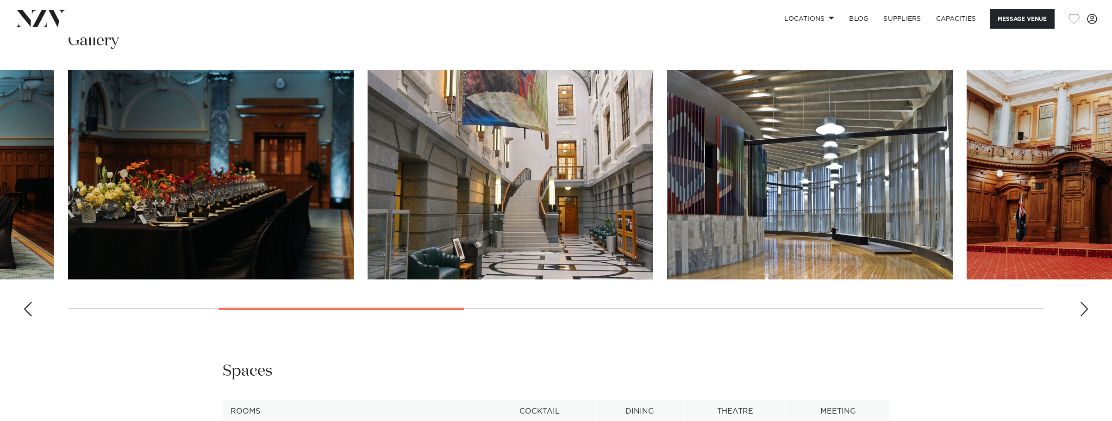 Image resolution: width=1112 pixels, height=421 pixels. What do you see at coordinates (859, 19) in the screenshot?
I see `a: BLOG` at bounding box center [859, 19].